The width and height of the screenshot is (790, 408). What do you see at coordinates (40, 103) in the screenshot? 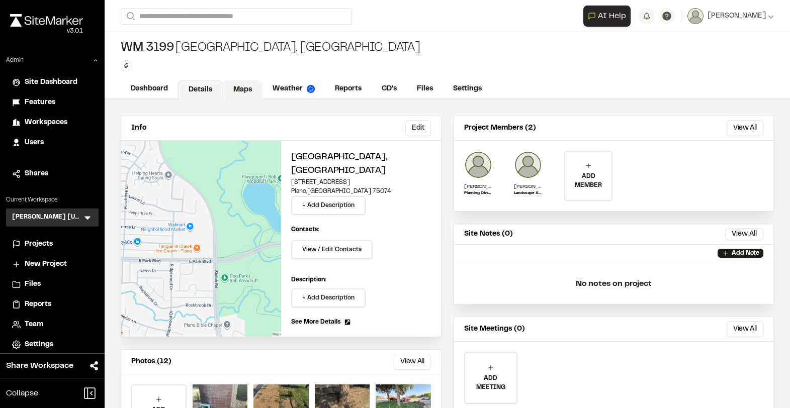
I see `span: Features` at bounding box center [40, 103].